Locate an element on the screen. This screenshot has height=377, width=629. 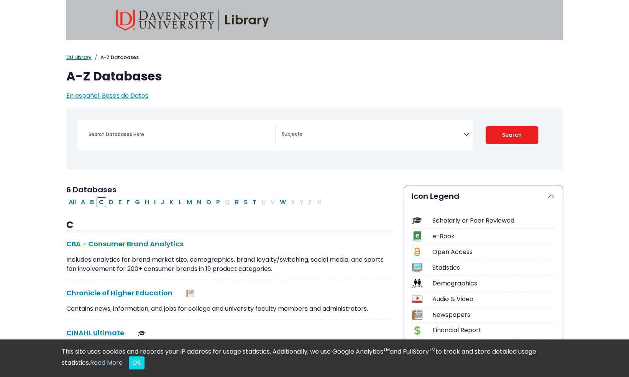
button: Close is located at coordinates (137, 363).